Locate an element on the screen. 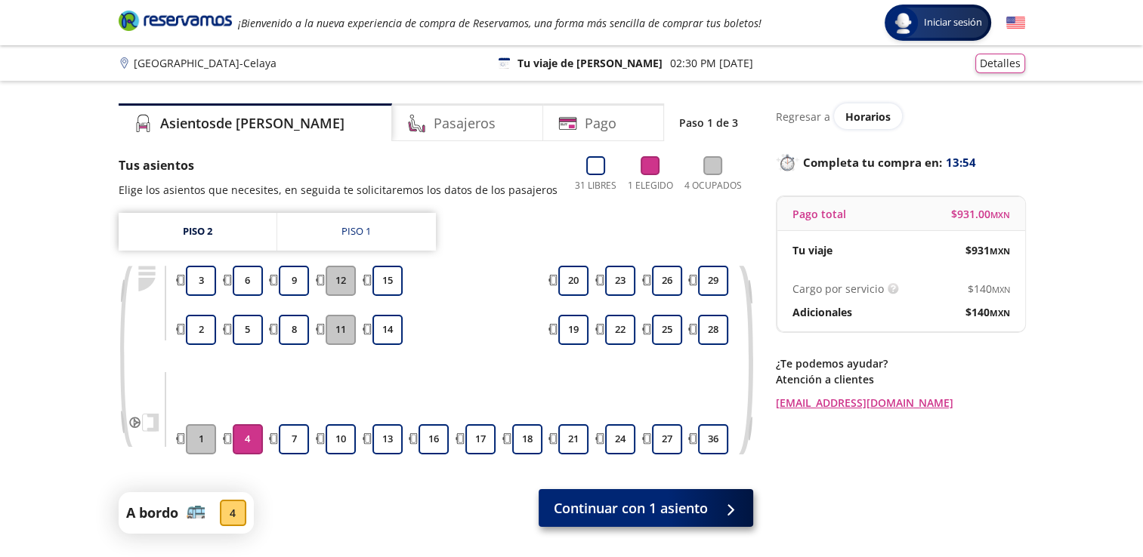 The image size is (1143, 557). button: 14 is located at coordinates (387, 330).